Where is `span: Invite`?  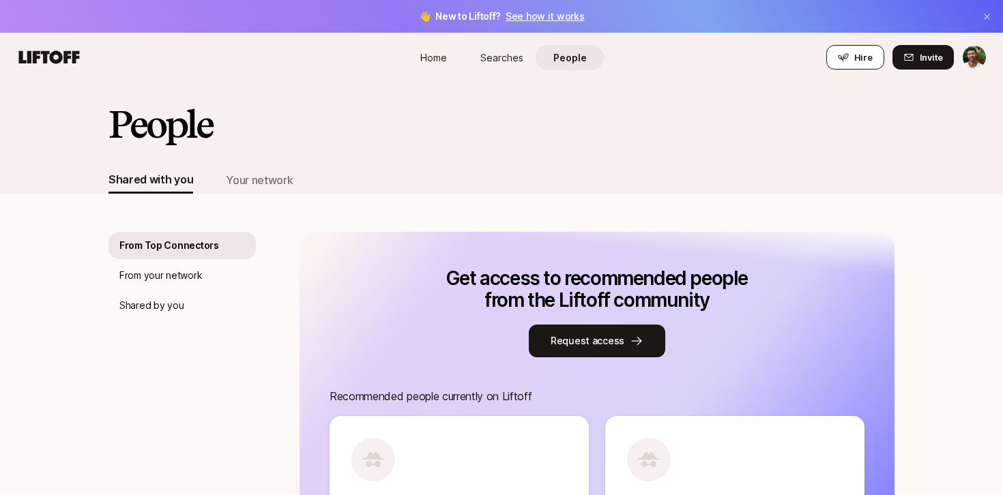 span: Invite is located at coordinates (932, 57).